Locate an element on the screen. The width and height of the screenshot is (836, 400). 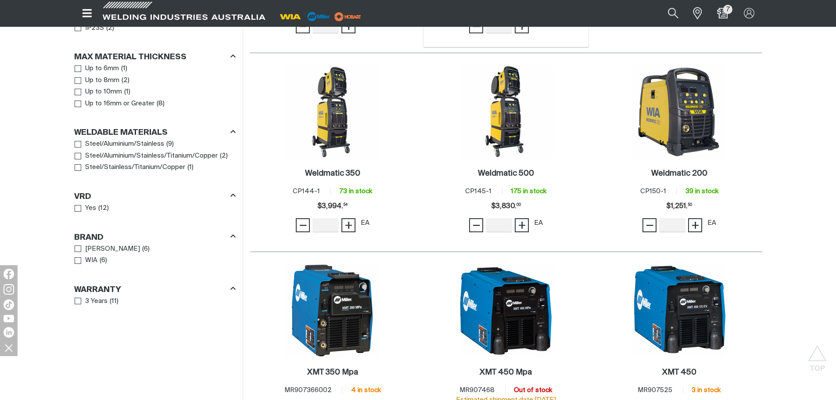
img: Weldmatic 200 is located at coordinates (680, 112).